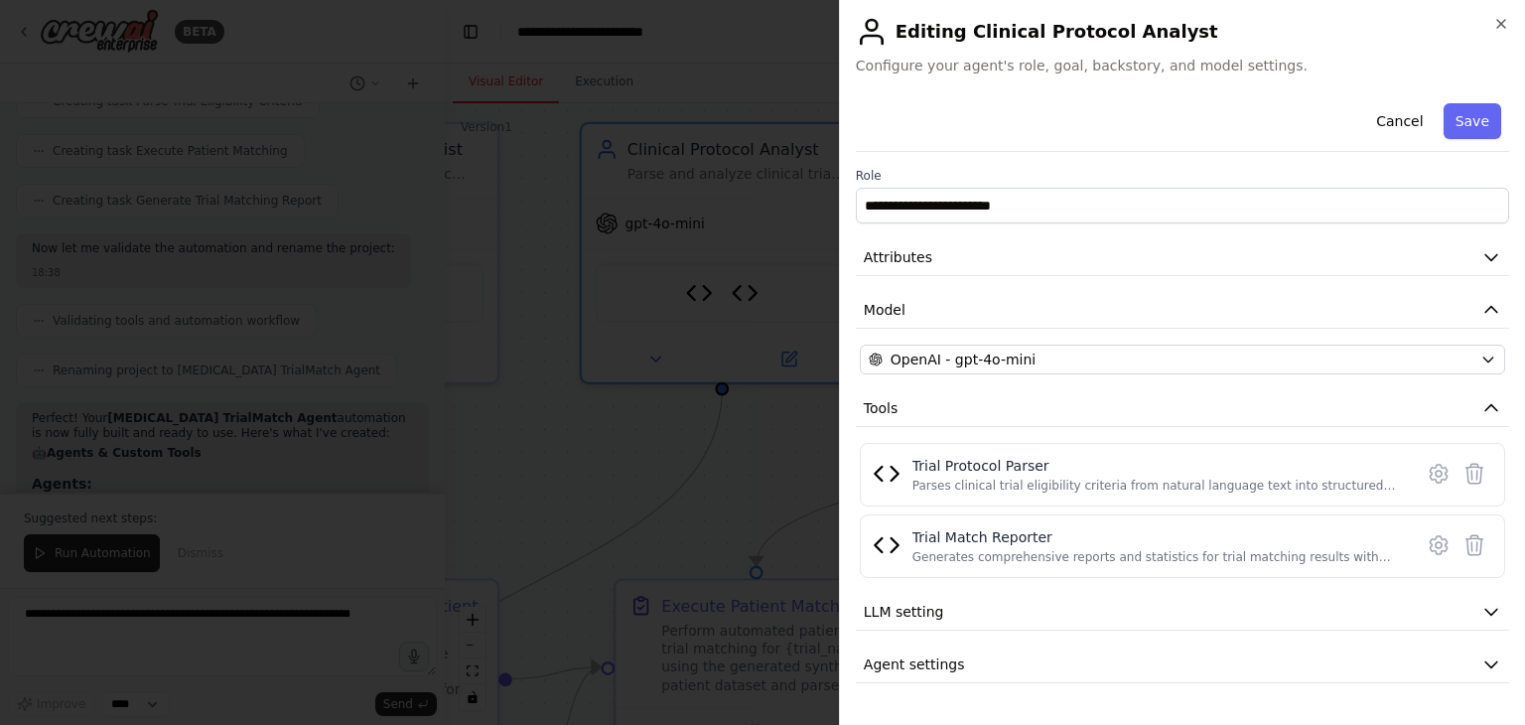 Image resolution: width=1525 pixels, height=725 pixels. Describe the element at coordinates (1157, 557) in the screenshot. I see `div: Generates comprehensive reports and statistics for trial matching results with support for summar...` at that location.